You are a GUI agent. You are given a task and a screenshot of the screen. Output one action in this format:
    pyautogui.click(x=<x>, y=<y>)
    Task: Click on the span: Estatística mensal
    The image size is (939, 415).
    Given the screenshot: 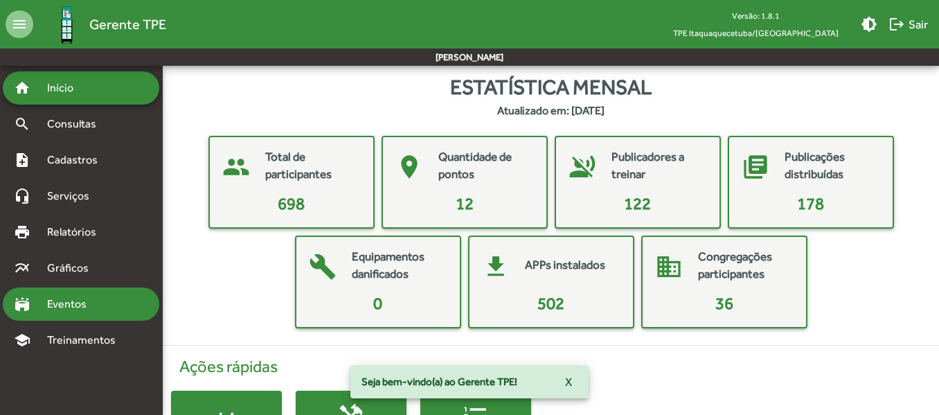 What is the action you would take?
    pyautogui.click(x=551, y=87)
    